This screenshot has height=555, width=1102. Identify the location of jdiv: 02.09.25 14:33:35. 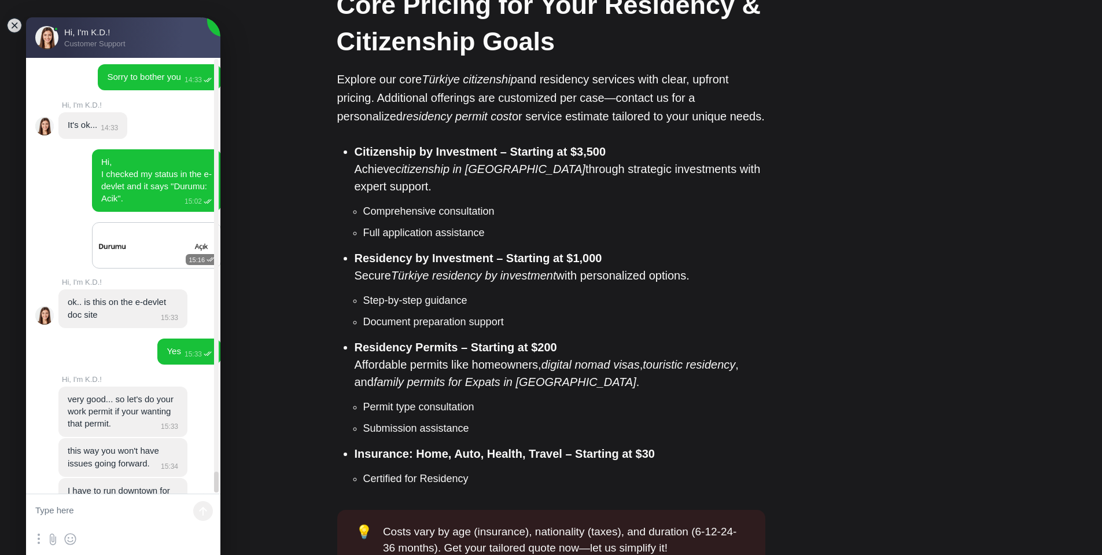
(159, 77).